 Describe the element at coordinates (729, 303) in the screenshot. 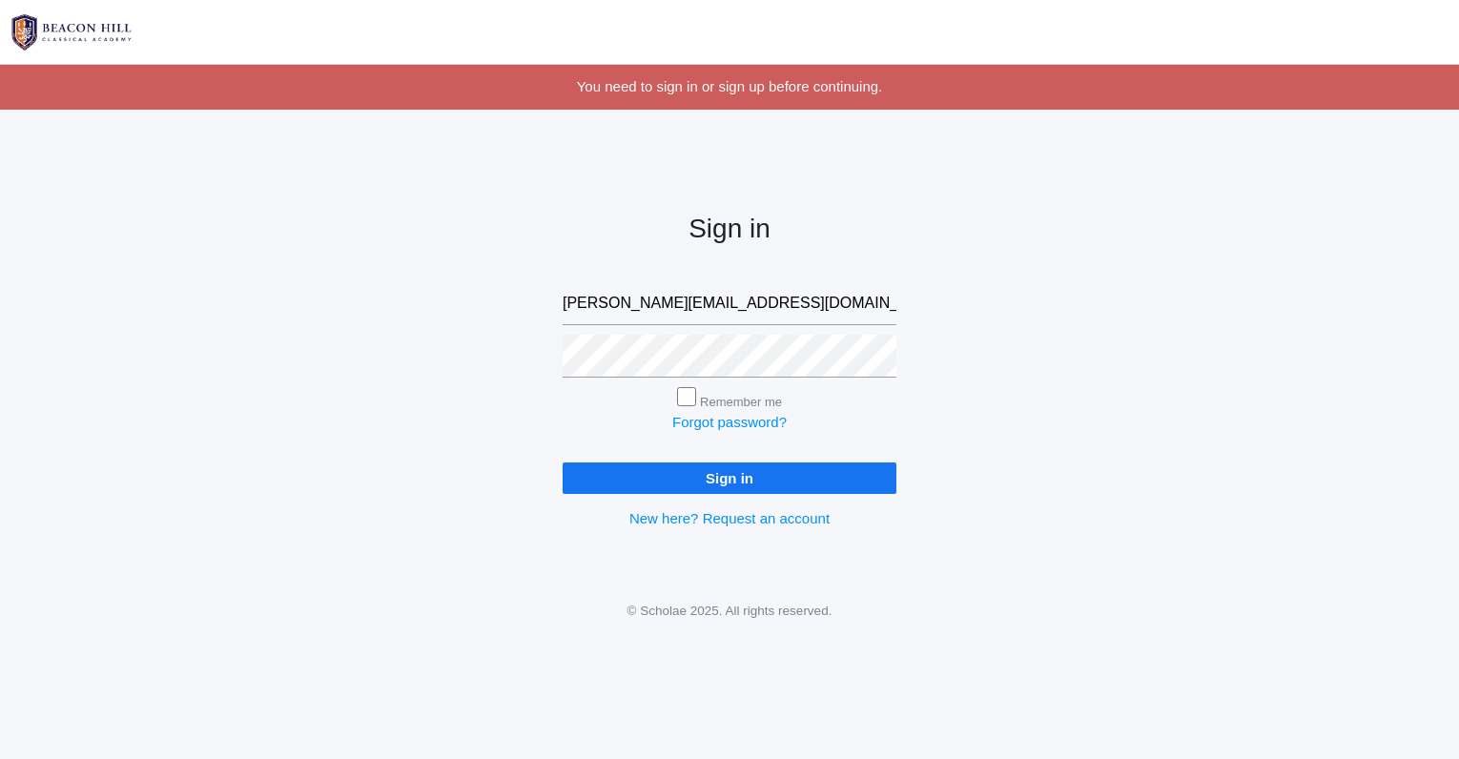

I see `input: Email address` at that location.